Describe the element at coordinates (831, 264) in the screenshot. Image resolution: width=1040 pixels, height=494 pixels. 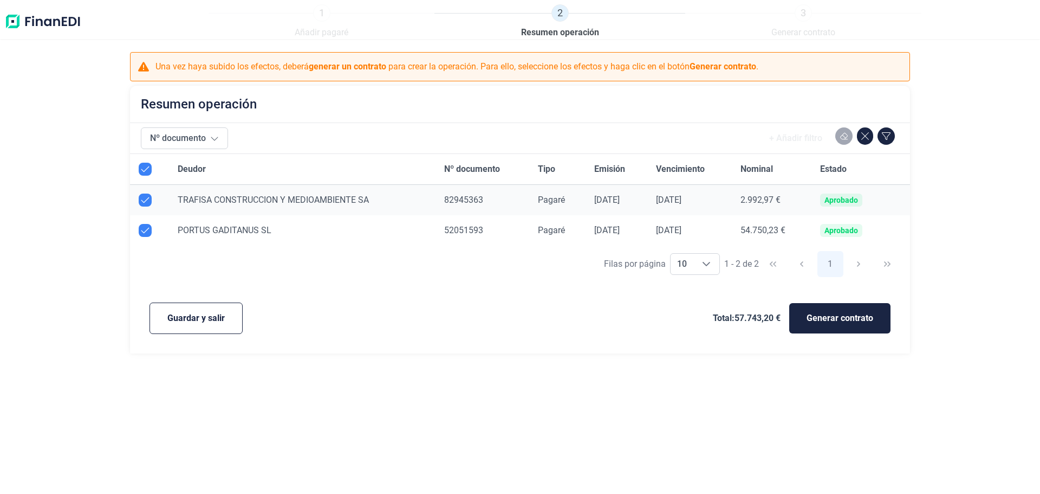
I see `button: Page 1` at that location.